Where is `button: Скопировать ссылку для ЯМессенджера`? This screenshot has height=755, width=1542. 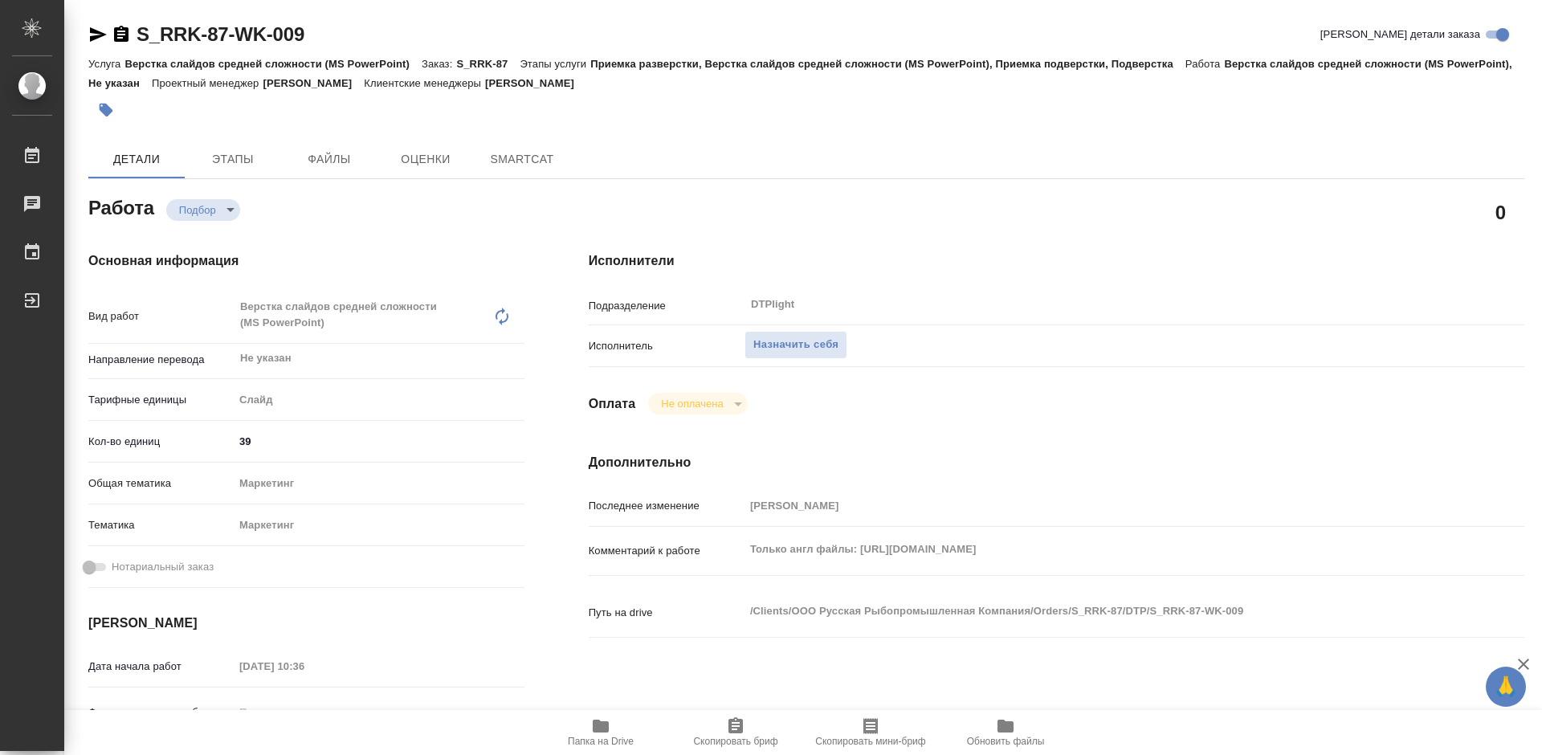
button: Скопировать ссылку для ЯМессенджера is located at coordinates (98, 35).